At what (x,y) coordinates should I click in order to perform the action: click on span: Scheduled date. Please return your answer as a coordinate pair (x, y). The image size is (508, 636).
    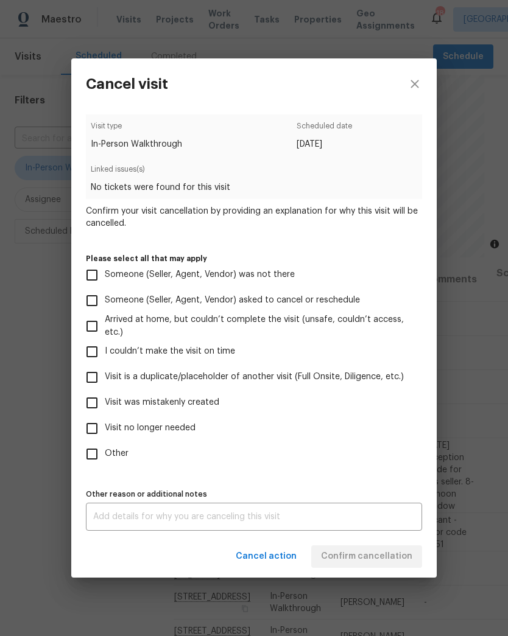
    Looking at the image, I should click on (324, 129).